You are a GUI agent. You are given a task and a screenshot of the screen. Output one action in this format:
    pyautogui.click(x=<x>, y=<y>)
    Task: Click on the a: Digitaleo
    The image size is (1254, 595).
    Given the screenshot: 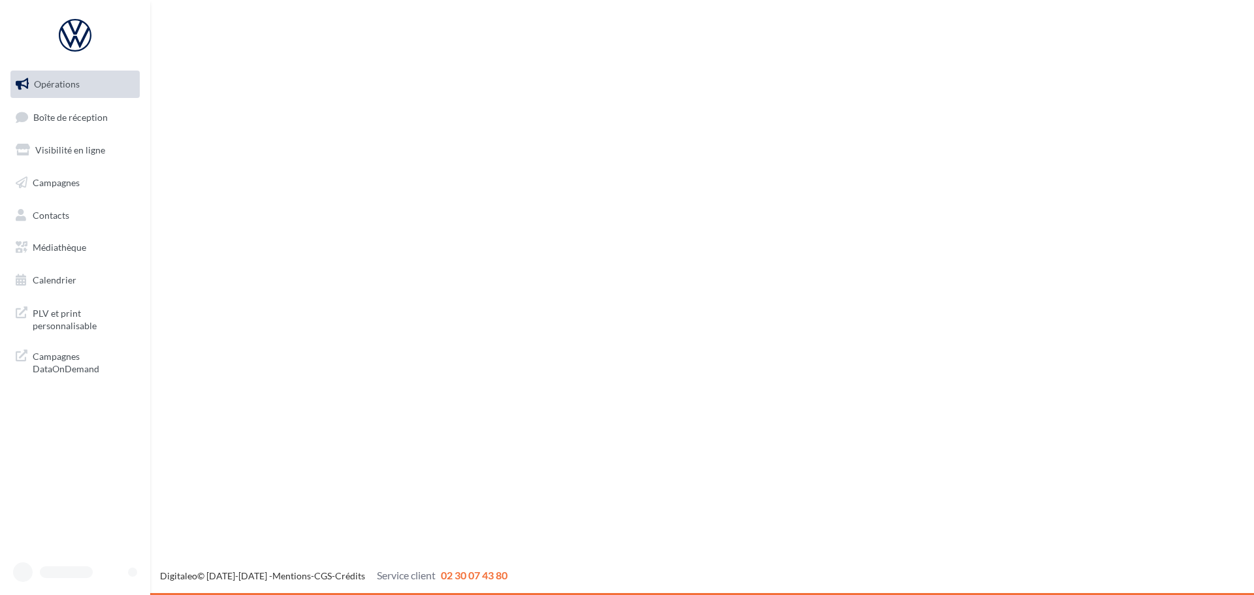 What is the action you would take?
    pyautogui.click(x=178, y=576)
    